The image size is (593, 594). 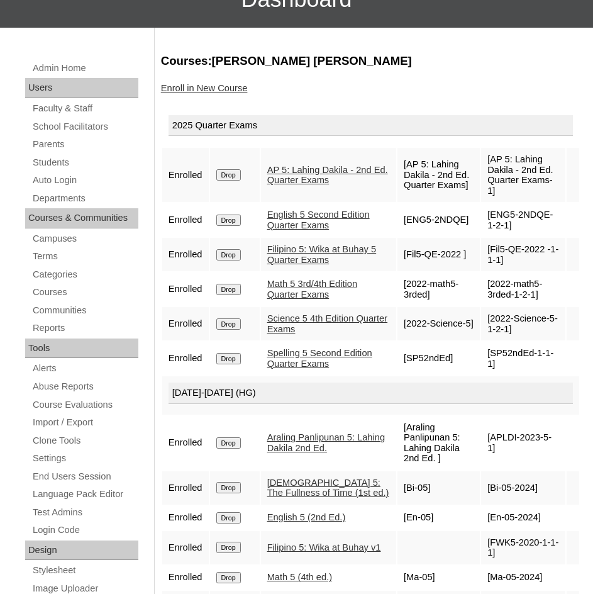 What do you see at coordinates (439, 358) in the screenshot?
I see `td: [SP52ndEd]` at bounding box center [439, 358].